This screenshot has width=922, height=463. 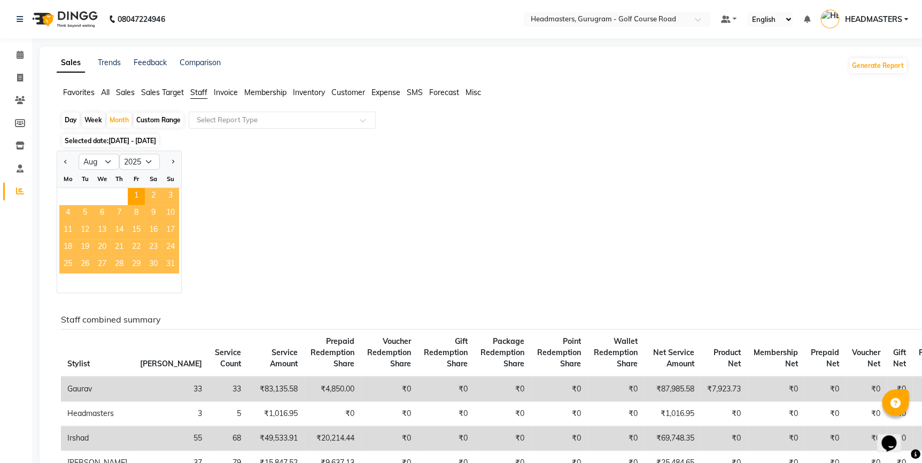 What do you see at coordinates (102, 248) in the screenshot?
I see `div: Wednesday, August 20, 2025` at bounding box center [102, 248].